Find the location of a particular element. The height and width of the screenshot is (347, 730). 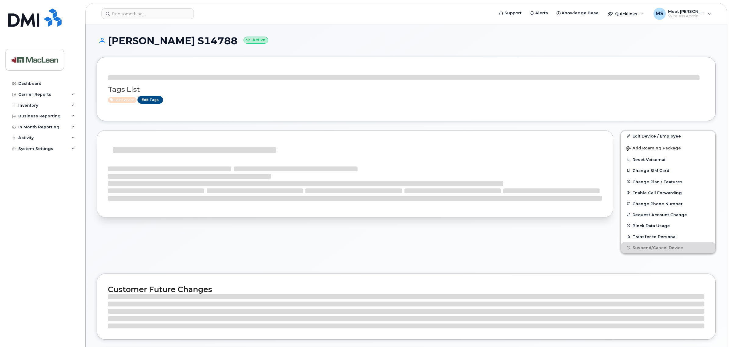

button: Reset Voicemail is located at coordinates (668, 159).